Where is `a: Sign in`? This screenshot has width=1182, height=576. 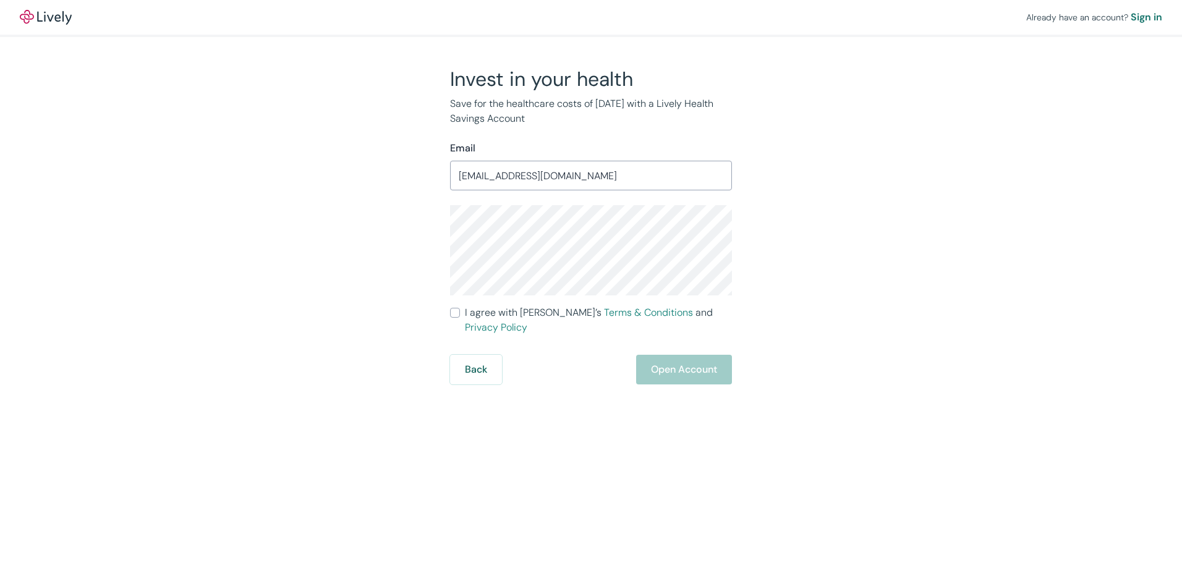 a: Sign in is located at coordinates (1146, 17).